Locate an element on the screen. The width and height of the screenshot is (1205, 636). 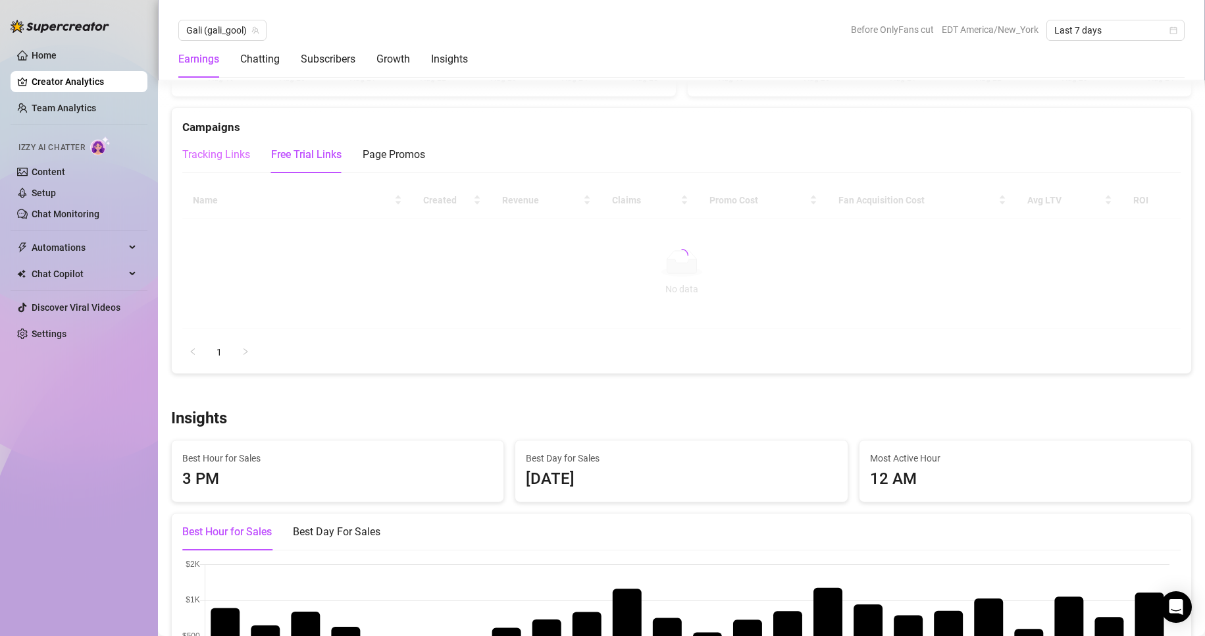
button: left is located at coordinates (193, 352).